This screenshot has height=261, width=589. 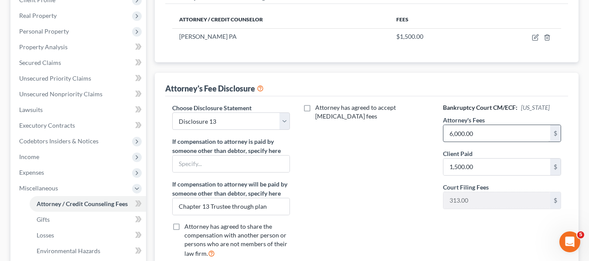 I want to click on label: If compensation to attorney is paid by someone other than debtor, specify here, so click(x=231, y=146).